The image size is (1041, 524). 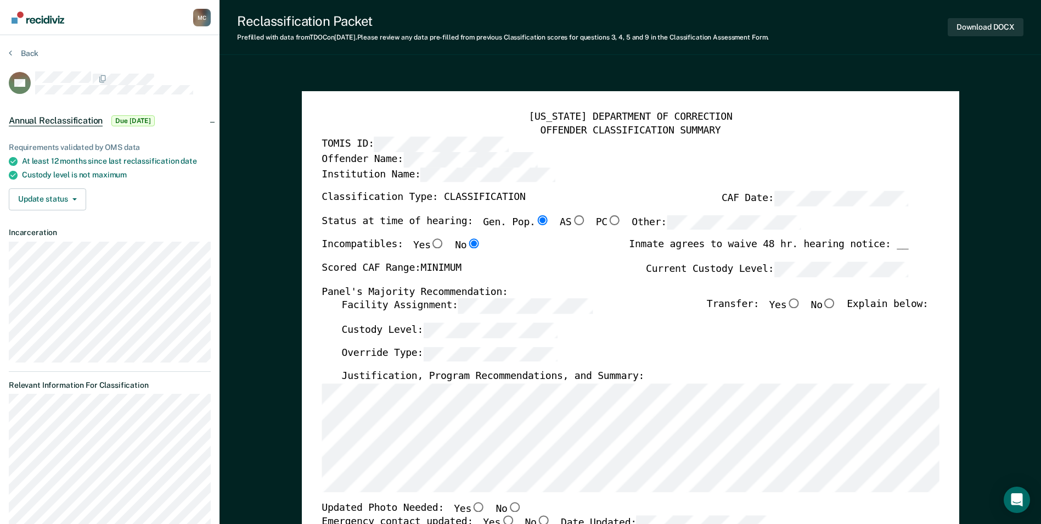 What do you see at coordinates (490, 354) in the screenshot?
I see `input: Override Type:` at bounding box center [490, 354].